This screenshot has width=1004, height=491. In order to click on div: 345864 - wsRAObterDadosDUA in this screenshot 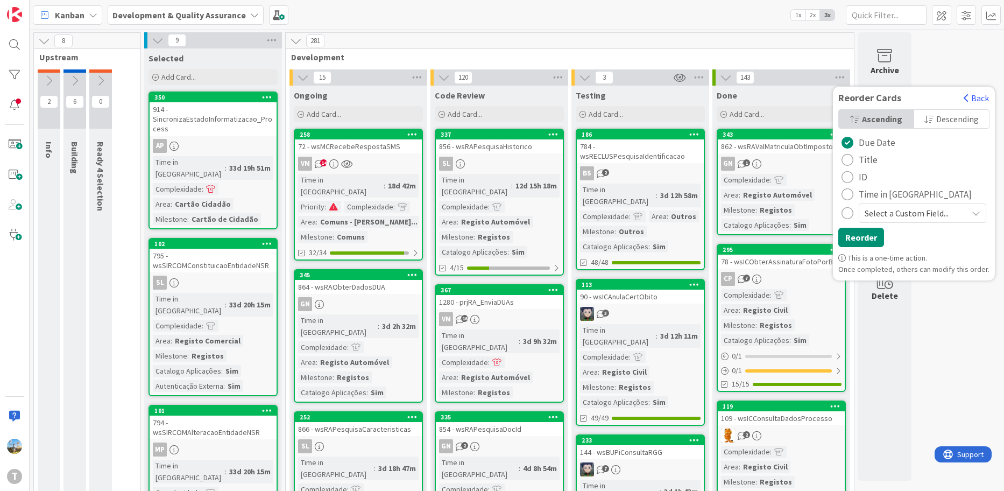, I will do `click(358, 282)`.